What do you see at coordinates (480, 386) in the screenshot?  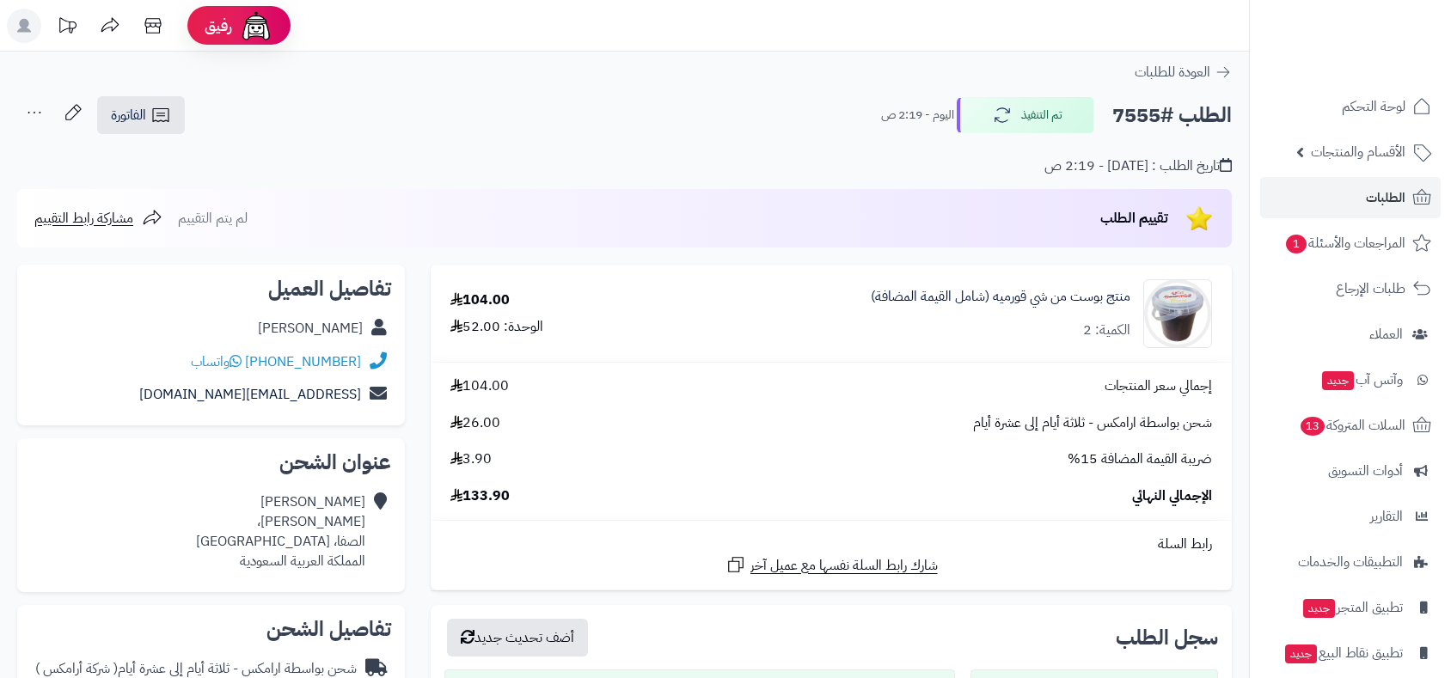 I see `span: 104.00` at bounding box center [480, 386].